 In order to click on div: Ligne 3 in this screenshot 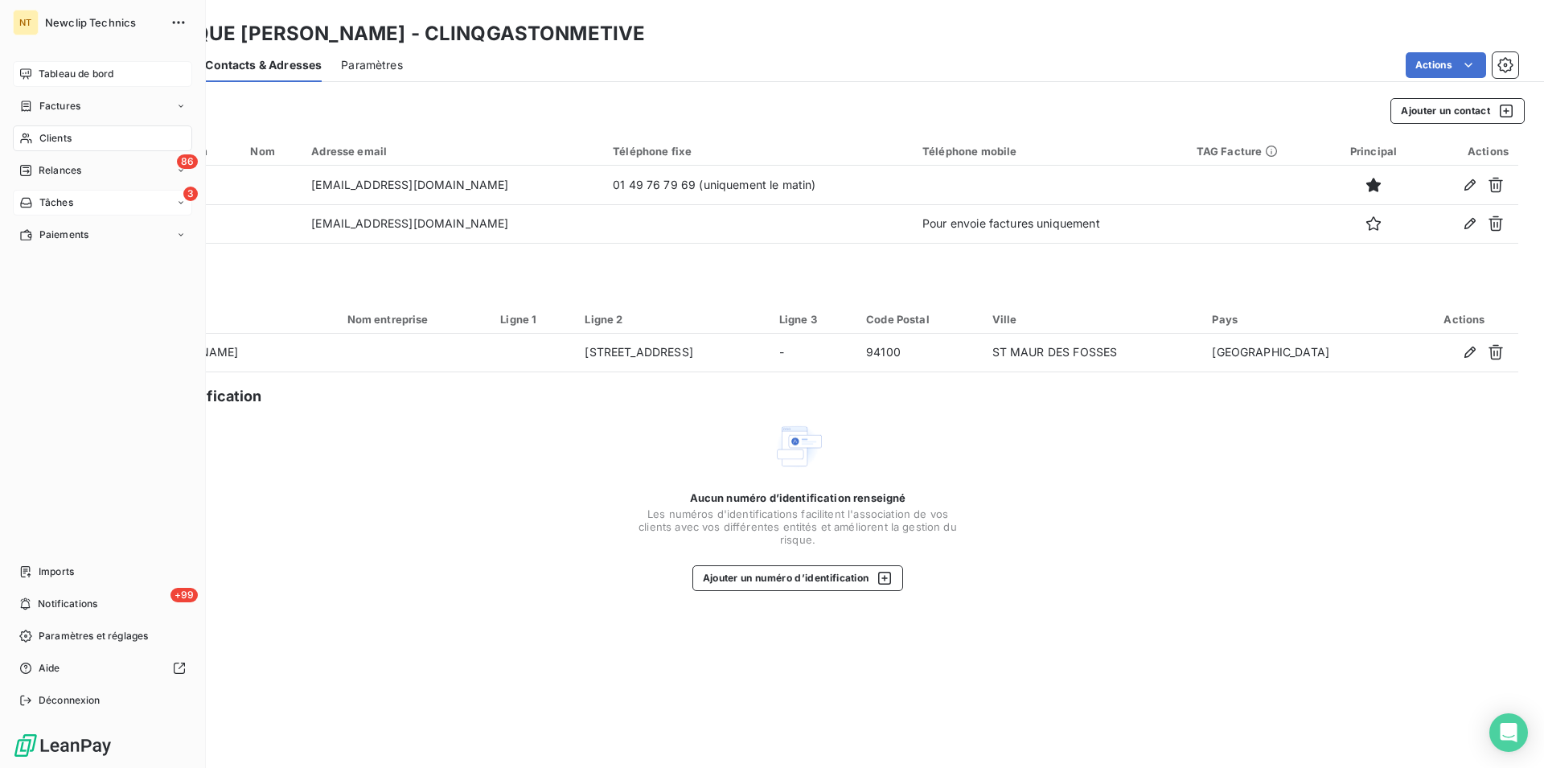, I will do `click(813, 319)`.